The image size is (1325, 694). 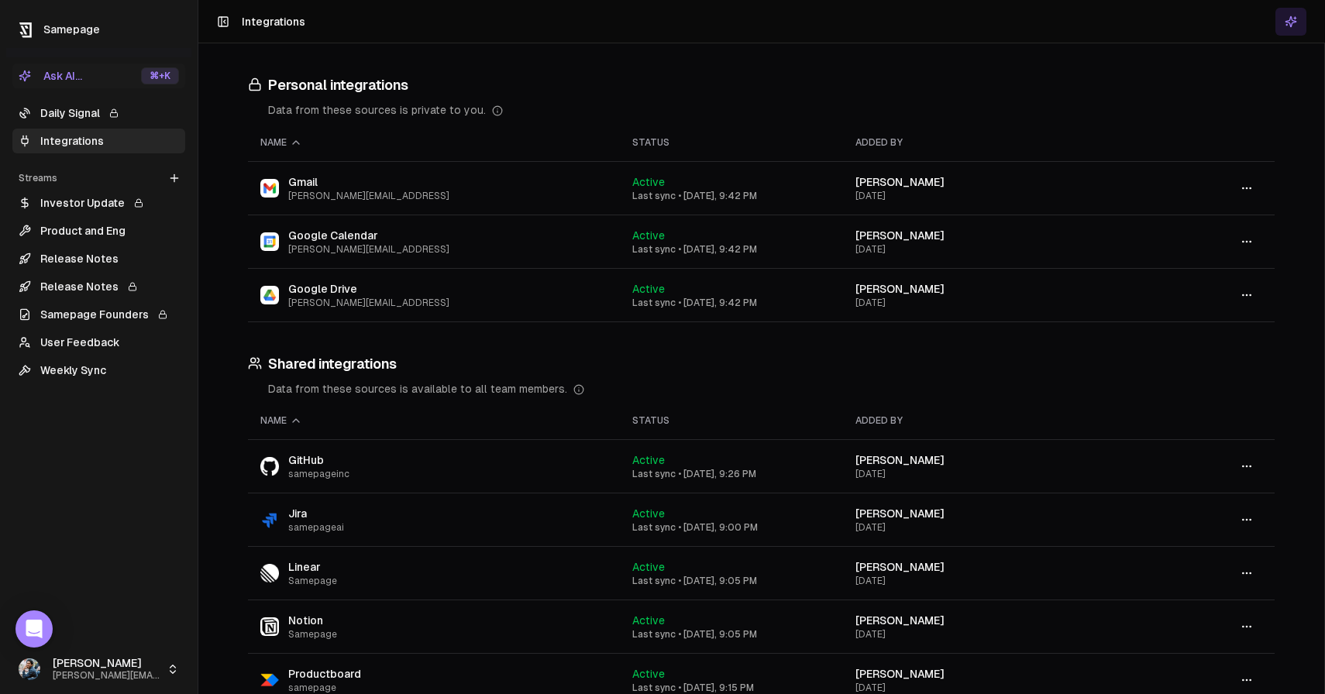 What do you see at coordinates (270, 574) in the screenshot?
I see `img: Linear` at bounding box center [270, 574].